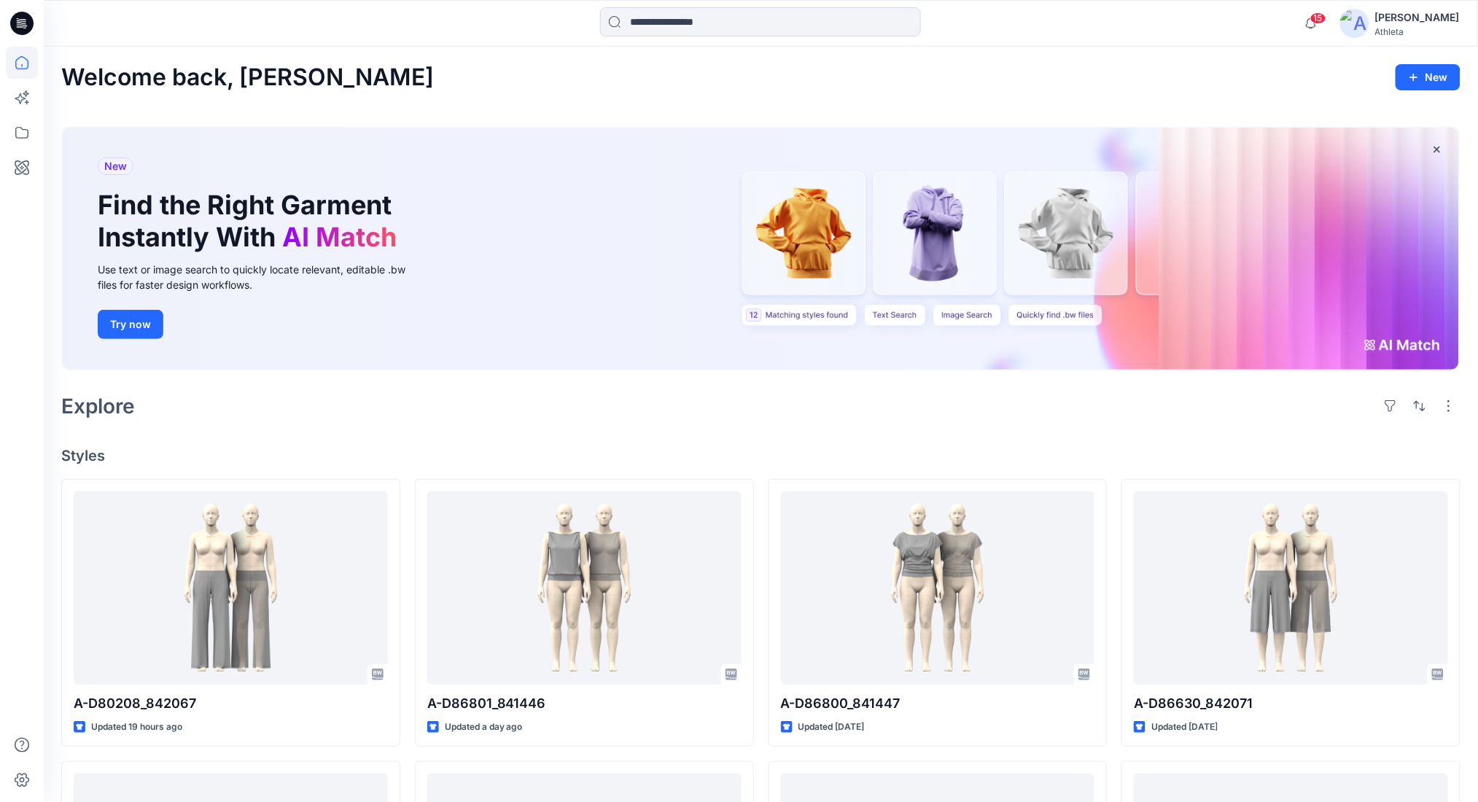  I want to click on button: New, so click(1428, 77).